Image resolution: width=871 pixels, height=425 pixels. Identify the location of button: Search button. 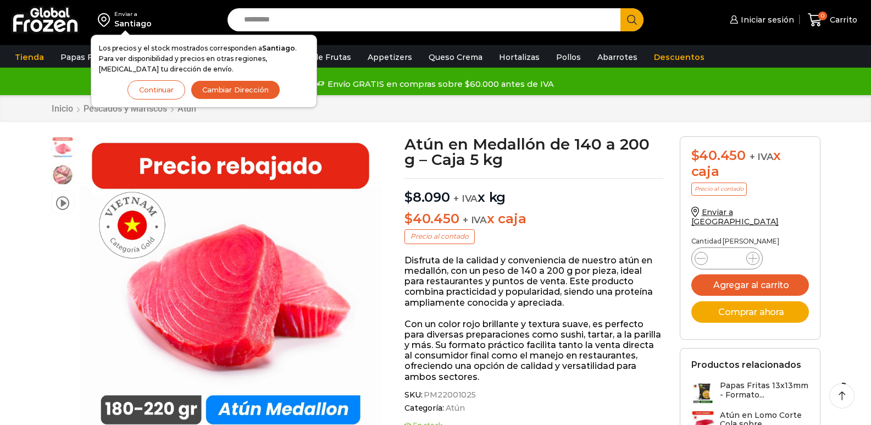
(632, 20).